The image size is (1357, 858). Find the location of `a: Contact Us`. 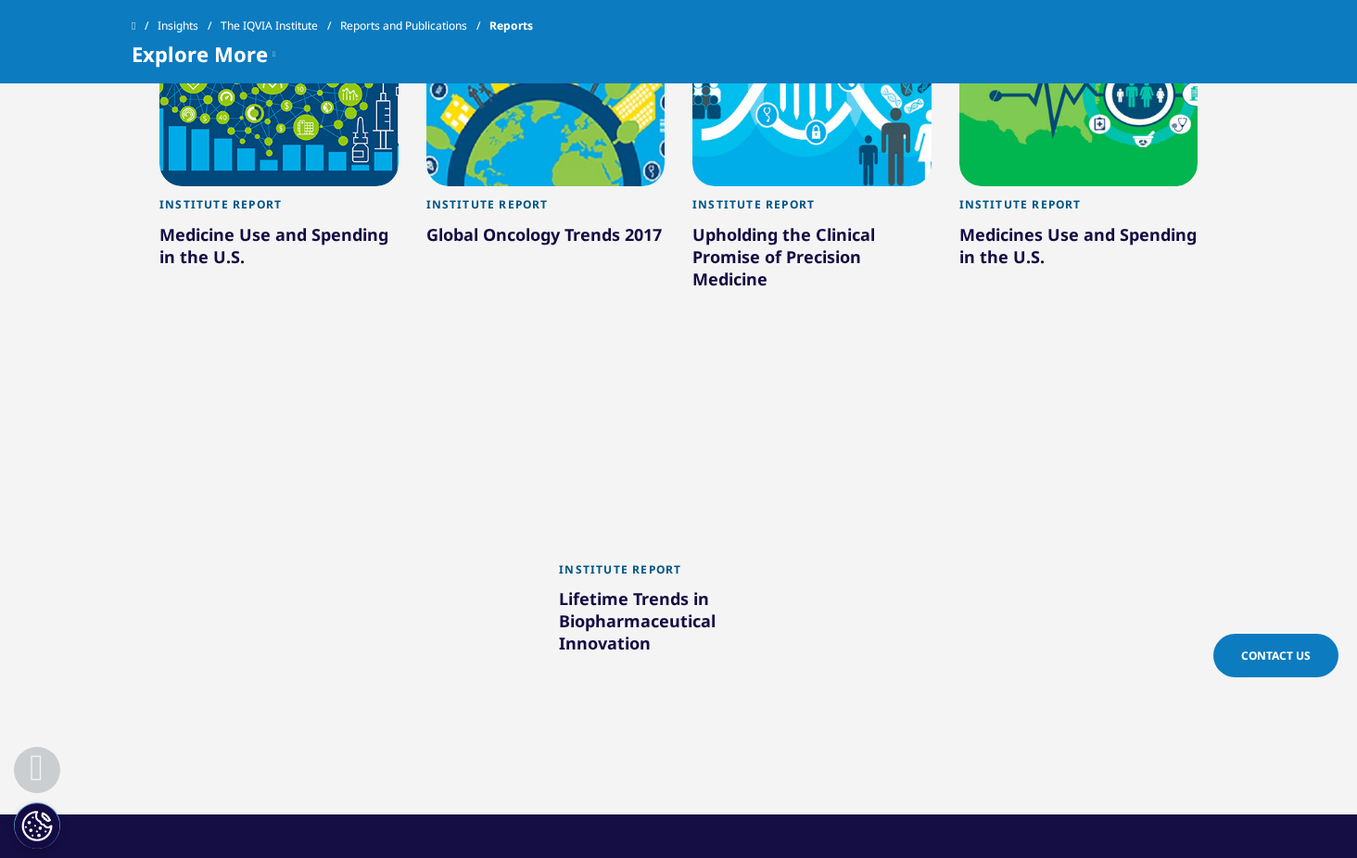

a: Contact Us is located at coordinates (1275, 655).